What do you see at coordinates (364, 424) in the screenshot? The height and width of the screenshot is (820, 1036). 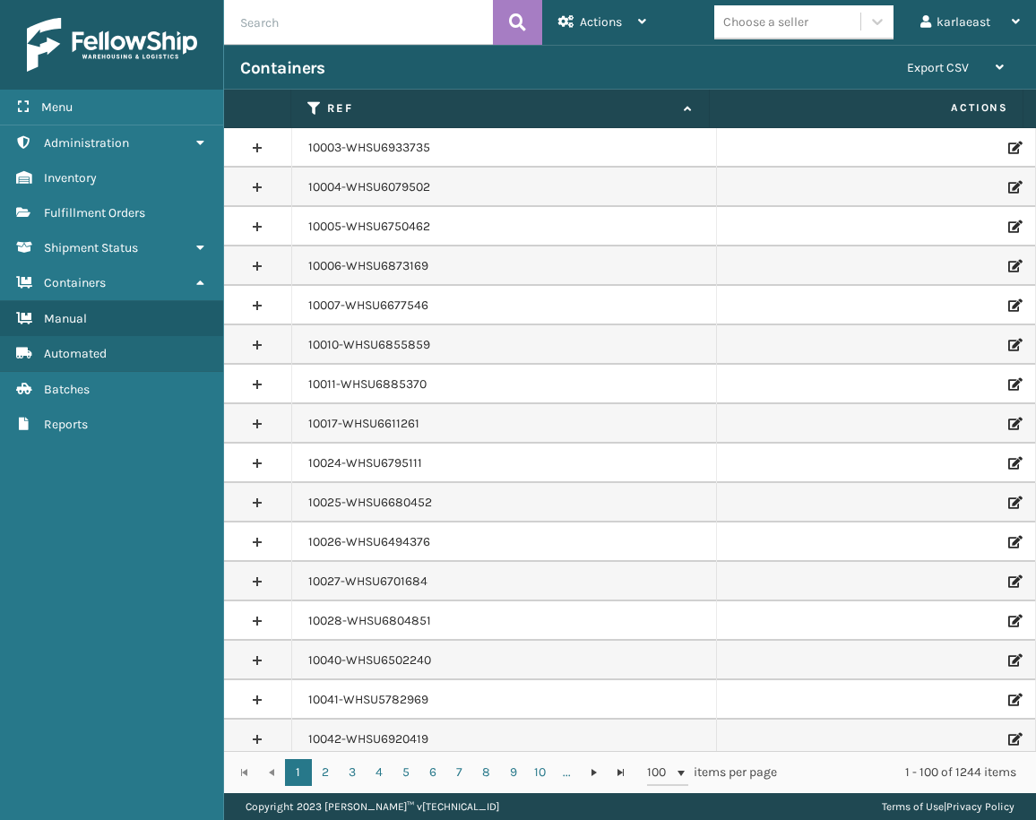 I see `a: 10017-WHSU6611261` at bounding box center [364, 424].